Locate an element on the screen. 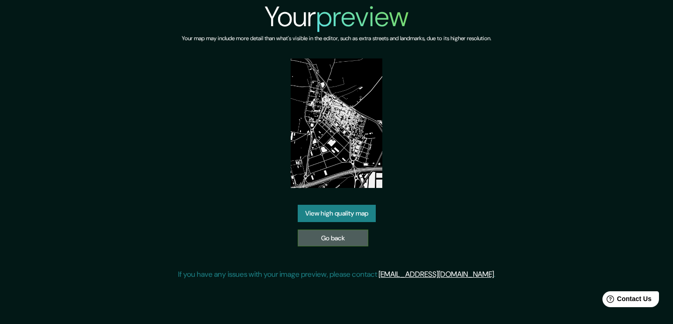 This screenshot has height=324, width=673. span: Contact Us is located at coordinates (44, 11).